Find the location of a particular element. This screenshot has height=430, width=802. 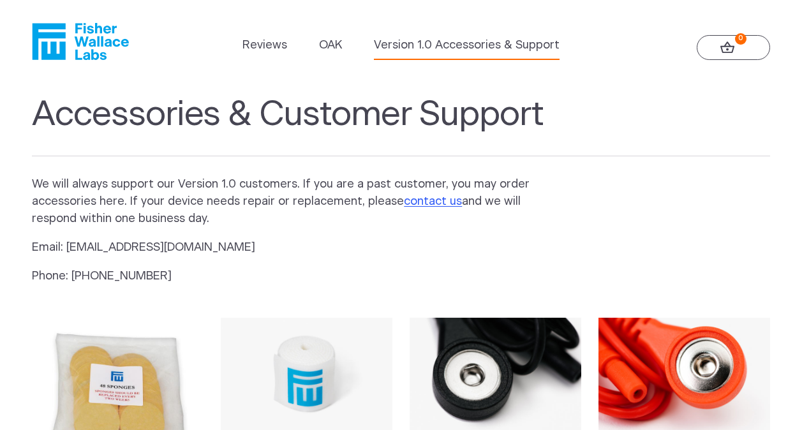

p: We will always support our Version 1.0 customers. If you are a past customer, you may order acces... is located at coordinates (292, 202).